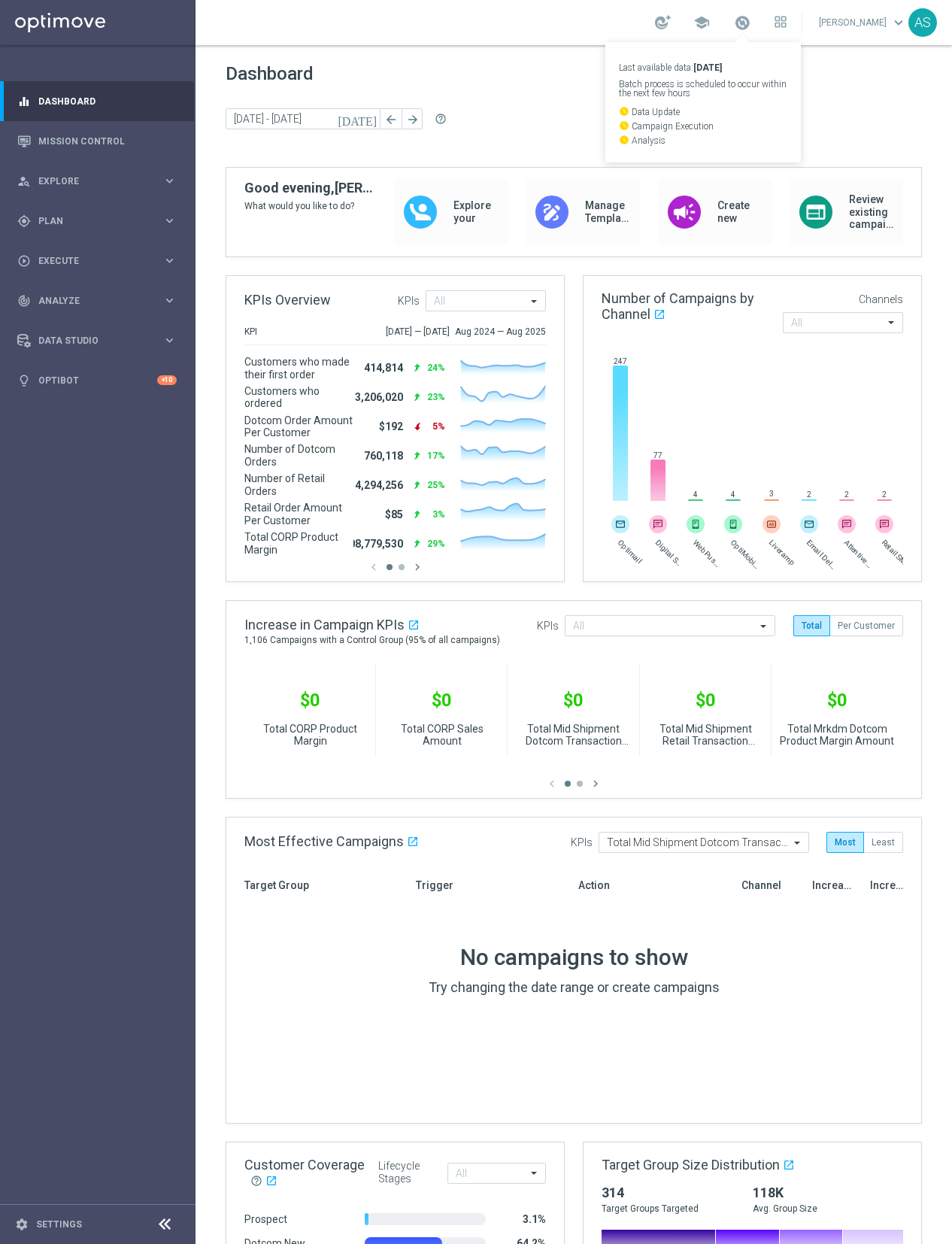  Describe the element at coordinates (98, 380) in the screenshot. I see `a: Optibot` at that location.